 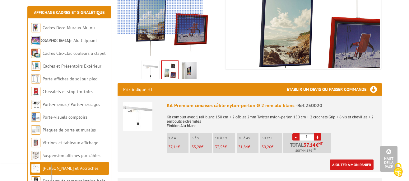 I want to click on img: Cadres et Présentoirs Extérieur, so click(x=36, y=66).